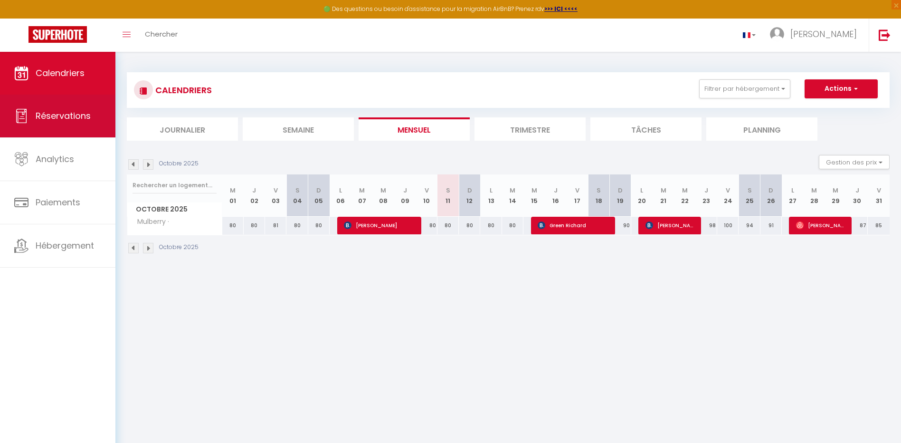  I want to click on li: Semaine, so click(298, 129).